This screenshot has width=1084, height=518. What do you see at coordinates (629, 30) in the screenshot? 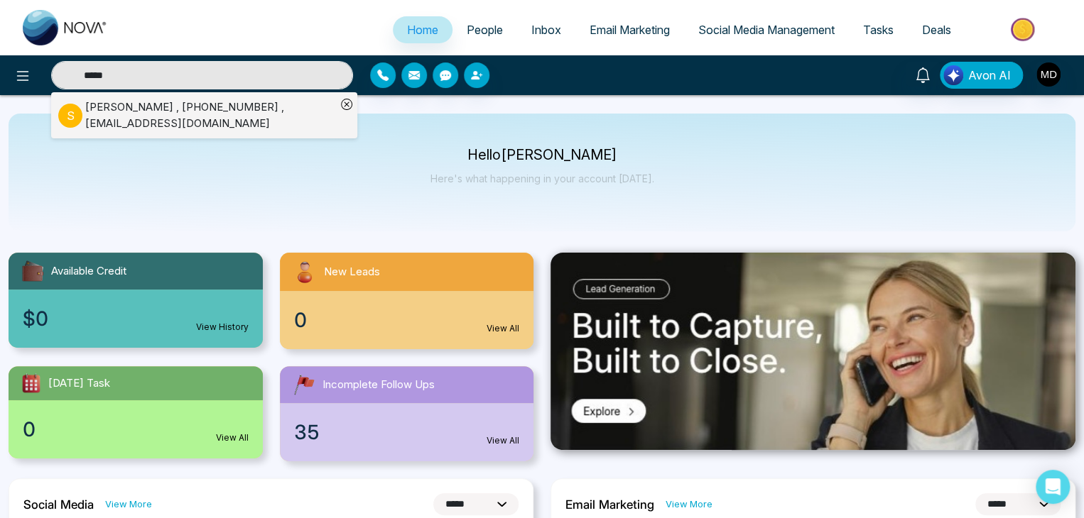
I see `a: Email Marketing` at bounding box center [629, 30].